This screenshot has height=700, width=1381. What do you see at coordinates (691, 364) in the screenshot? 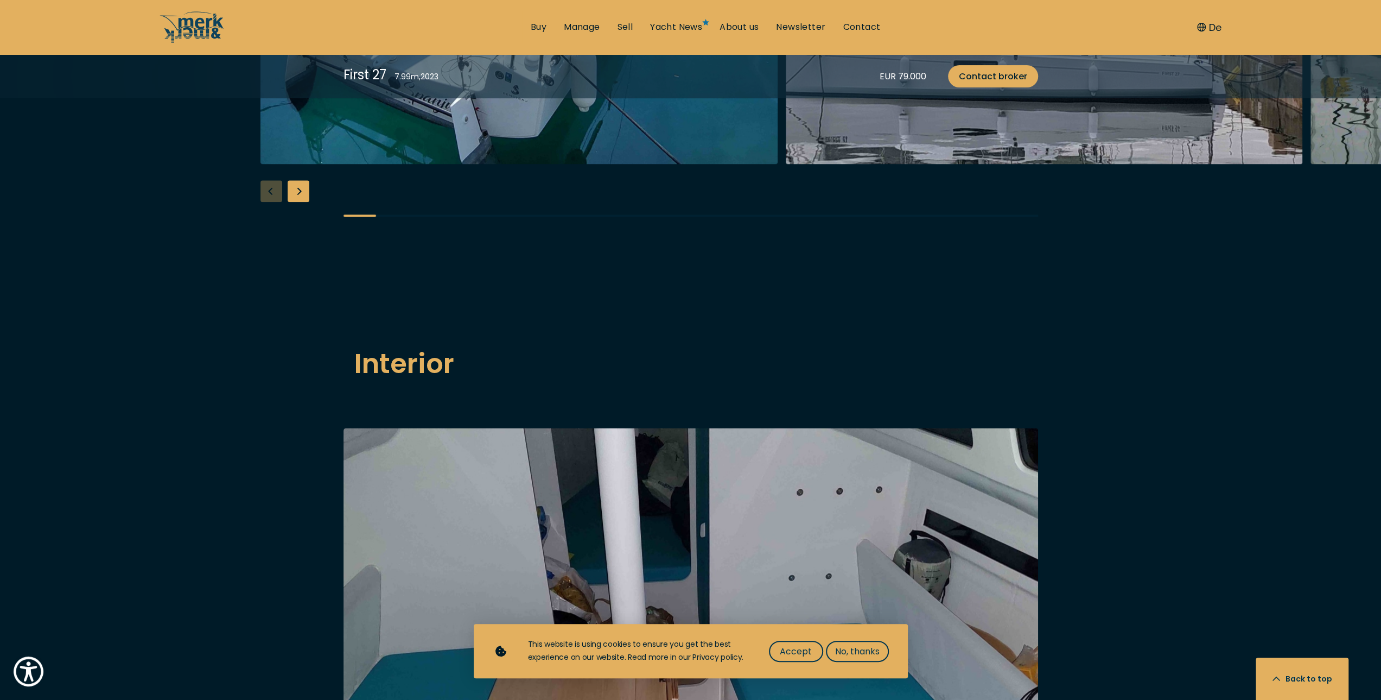
I see `h2: Interior` at bounding box center [691, 364].